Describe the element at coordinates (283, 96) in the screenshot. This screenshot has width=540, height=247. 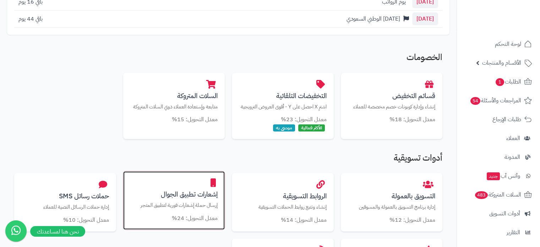
I see `h3: التخفيضات التلقائية` at that location.